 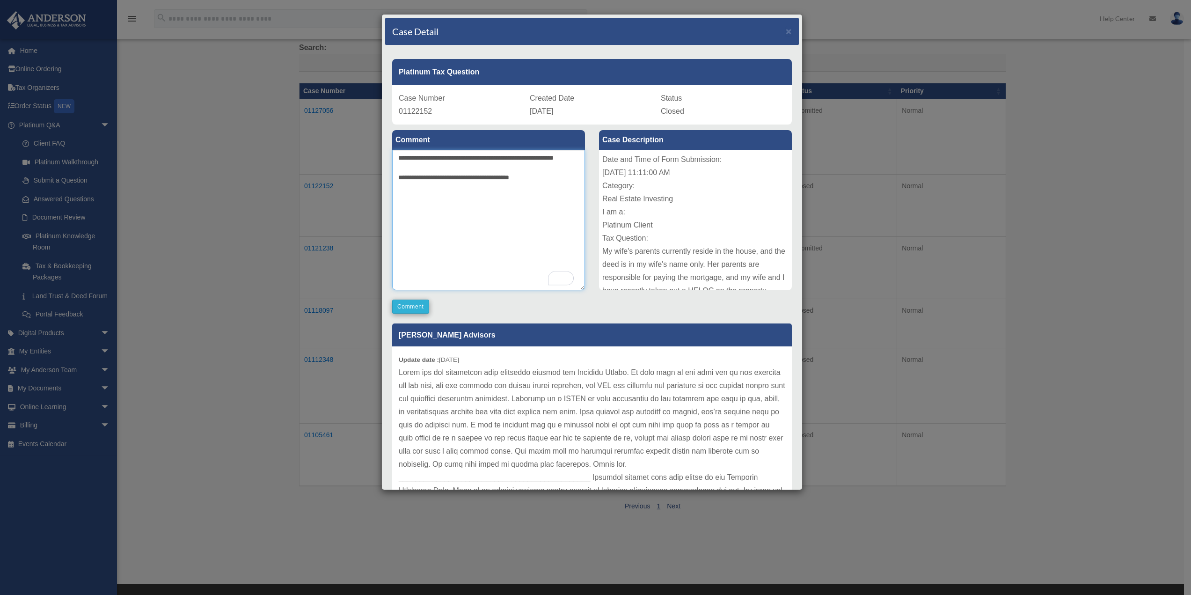 What do you see at coordinates (415, 31) in the screenshot?
I see `h4: Case Detail` at bounding box center [415, 31].